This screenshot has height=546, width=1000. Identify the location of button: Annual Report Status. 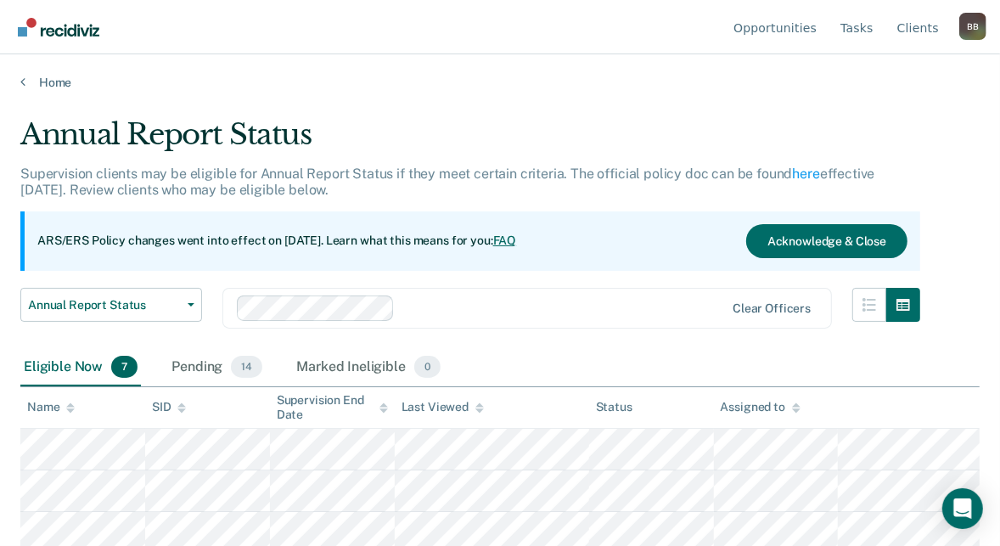
(111, 305).